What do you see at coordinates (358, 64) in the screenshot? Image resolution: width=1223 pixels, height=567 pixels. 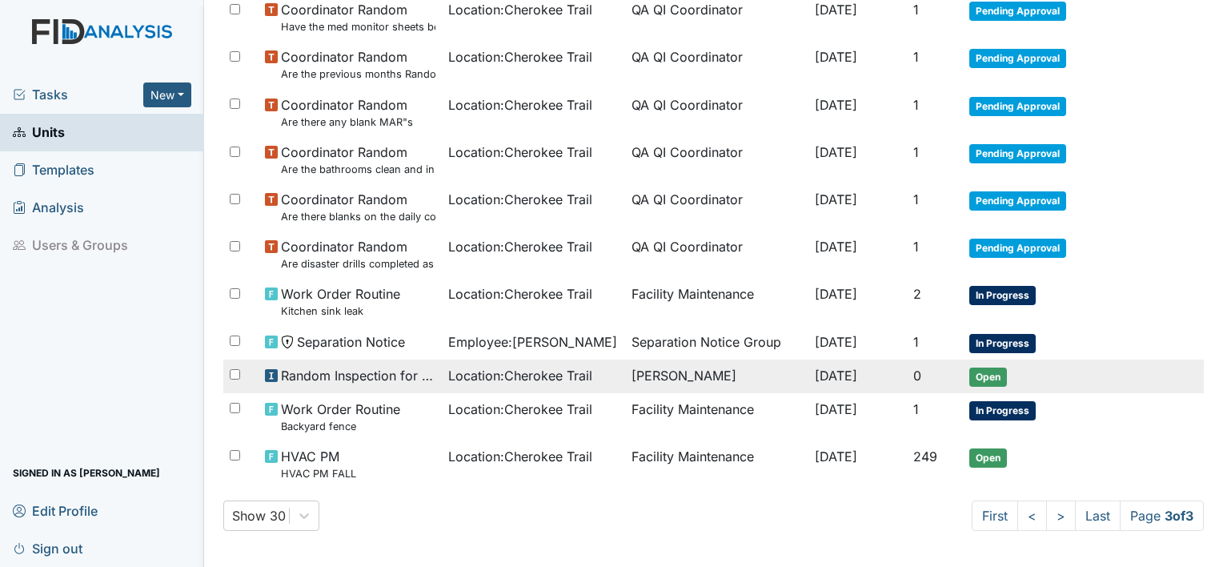 I see `span: Coordinator Random Are the previous months Random Inspections completed?` at bounding box center [358, 64].